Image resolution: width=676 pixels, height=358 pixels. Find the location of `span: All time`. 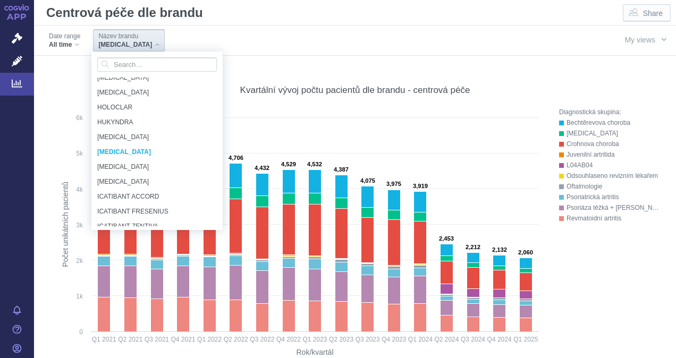

span: All time is located at coordinates (60, 45).